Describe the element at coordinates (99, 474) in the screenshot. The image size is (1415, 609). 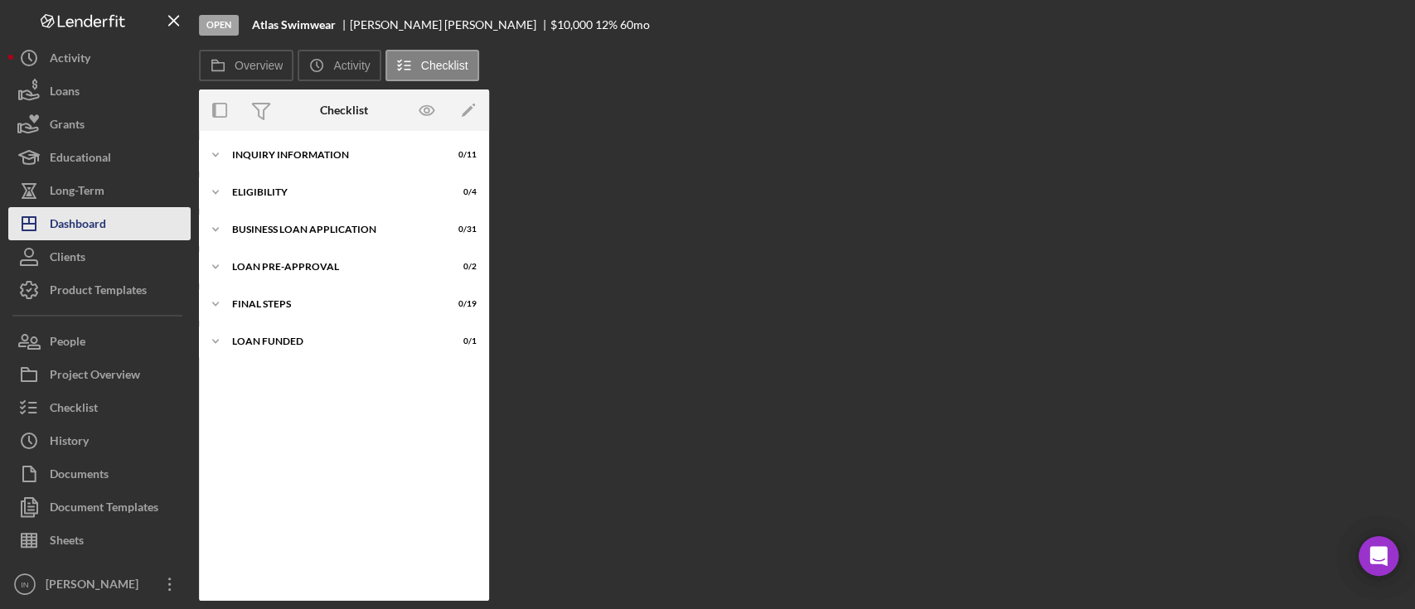
I see `button: Documents` at that location.